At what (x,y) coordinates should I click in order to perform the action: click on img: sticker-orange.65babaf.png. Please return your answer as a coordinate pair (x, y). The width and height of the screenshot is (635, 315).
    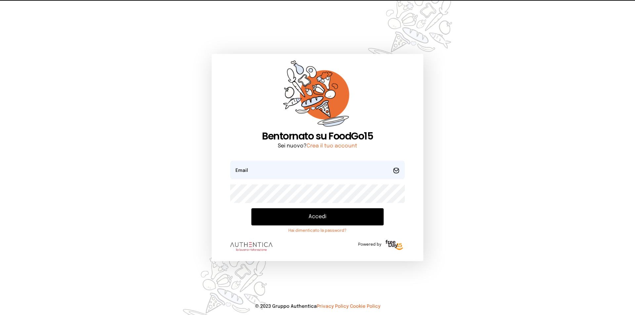
    Looking at the image, I should click on (318, 95).